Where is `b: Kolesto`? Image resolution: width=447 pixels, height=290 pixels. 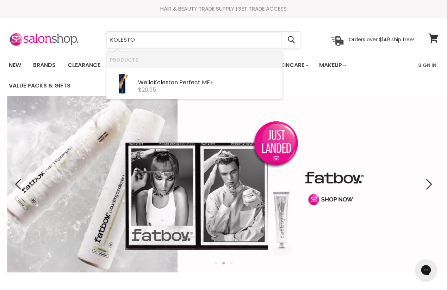 b: Kolesto is located at coordinates (164, 82).